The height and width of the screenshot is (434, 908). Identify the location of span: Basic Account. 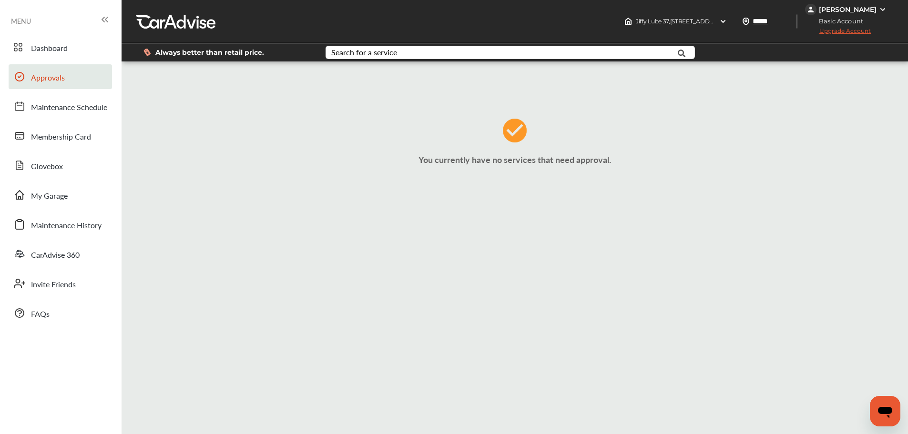
(838, 21).